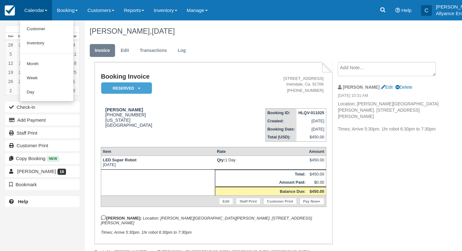 Image resolution: width=462 pixels, height=251 pixels. I want to click on a: 2, so click(10, 84).